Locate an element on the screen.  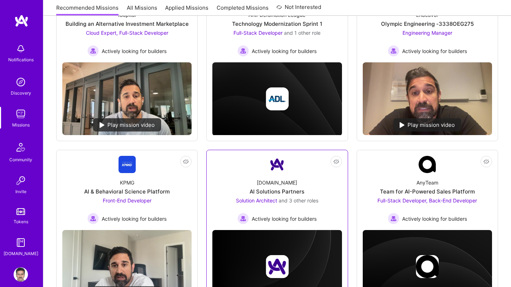
a: Completed Missions is located at coordinates (243, 10).